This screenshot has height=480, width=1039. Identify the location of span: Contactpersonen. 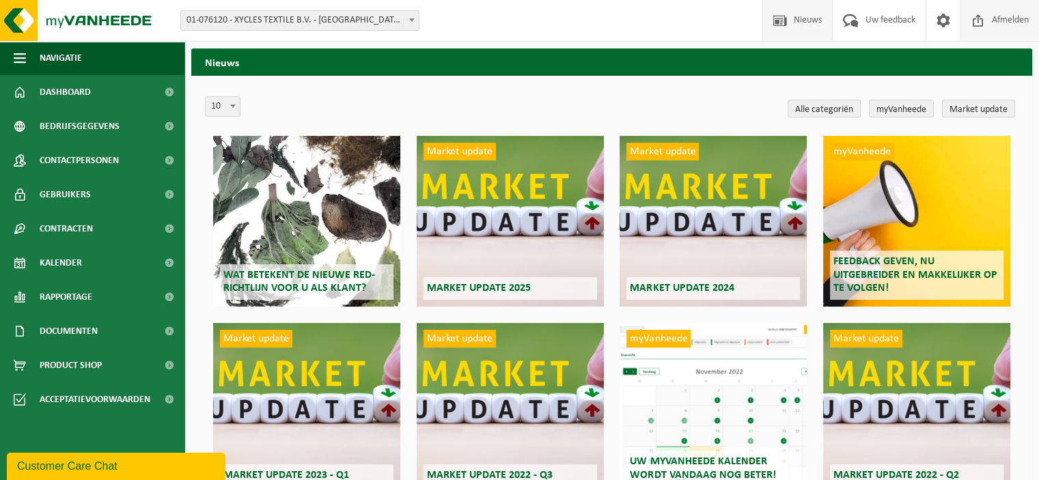
(79, 161).